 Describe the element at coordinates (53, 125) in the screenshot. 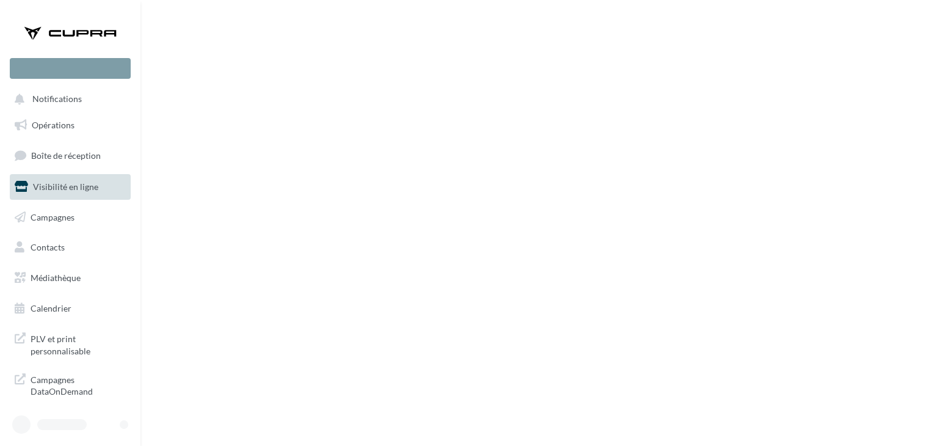

I see `span: Opérations` at that location.